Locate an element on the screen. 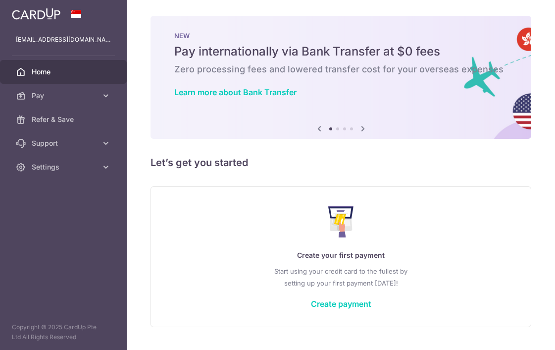 The image size is (555, 350). h5: Let’s get you started is located at coordinates (341, 162).